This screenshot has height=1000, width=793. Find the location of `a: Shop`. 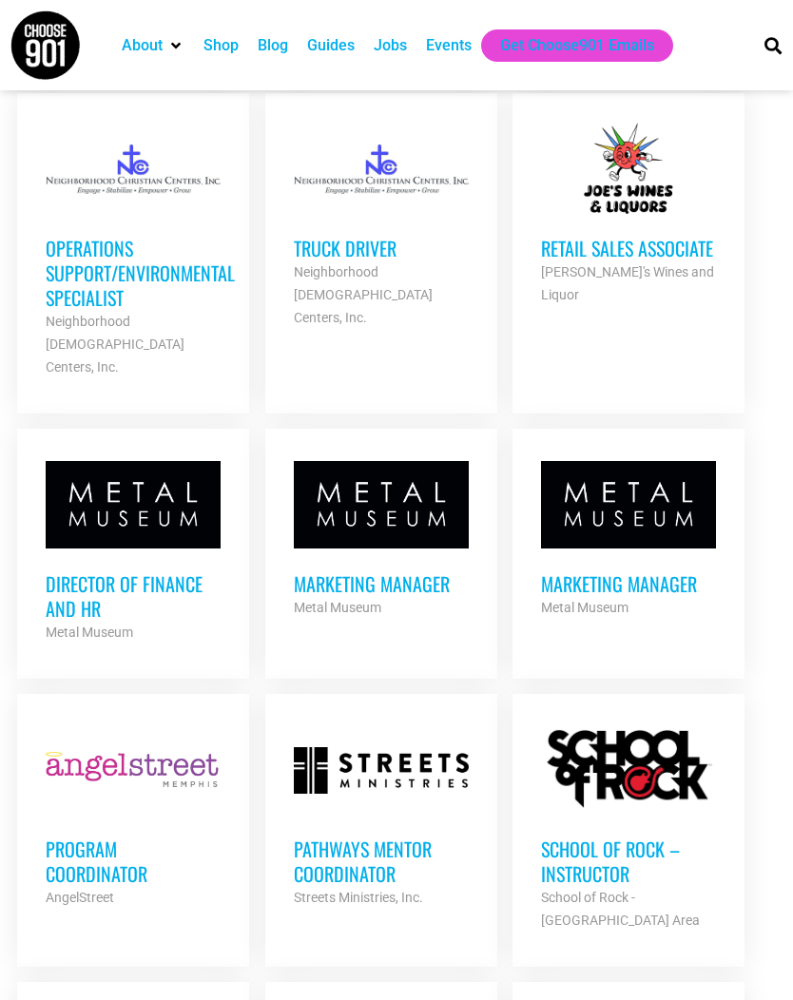

a: Shop is located at coordinates (221, 46).